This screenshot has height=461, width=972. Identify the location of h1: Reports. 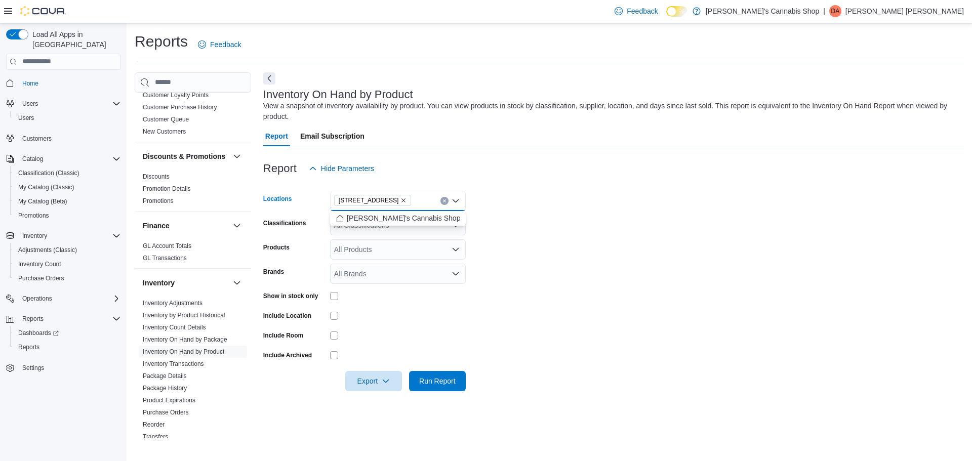
(161, 42).